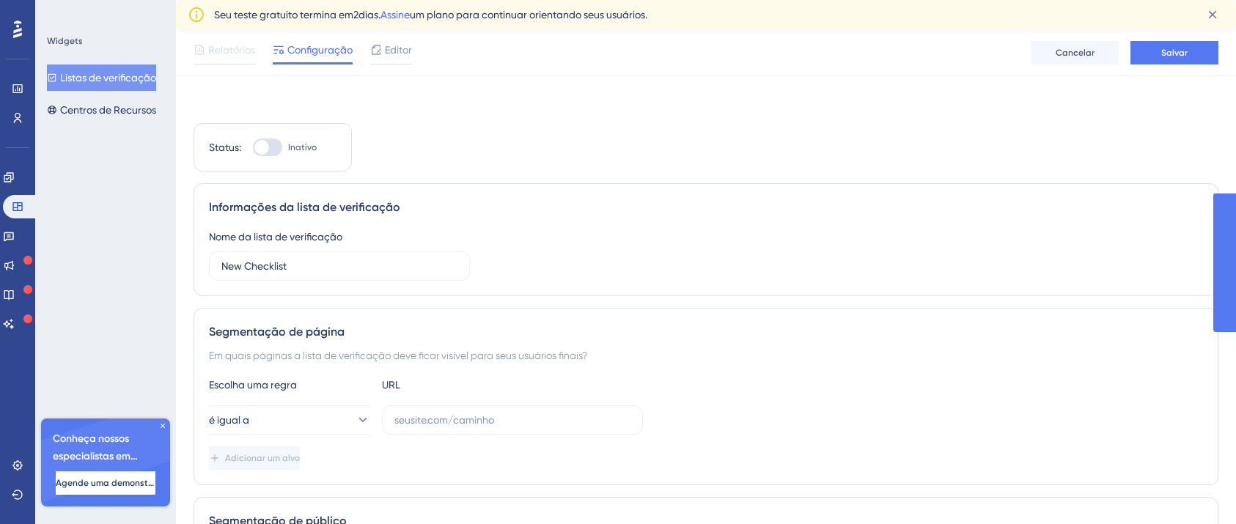  What do you see at coordinates (1174, 53) in the screenshot?
I see `font: Salvar` at bounding box center [1174, 53].